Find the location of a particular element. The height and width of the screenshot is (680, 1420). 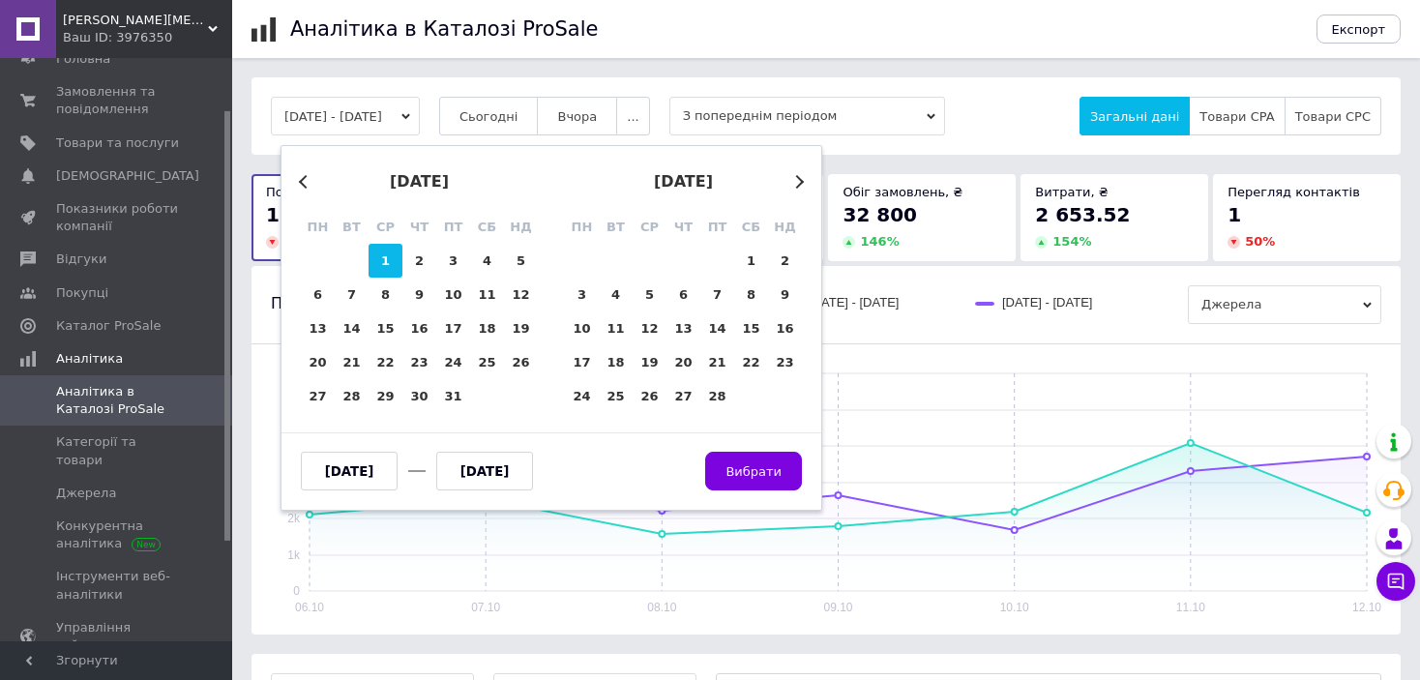

div: Choose вівторок, 28-е січня 2025 р. is located at coordinates (351, 396).